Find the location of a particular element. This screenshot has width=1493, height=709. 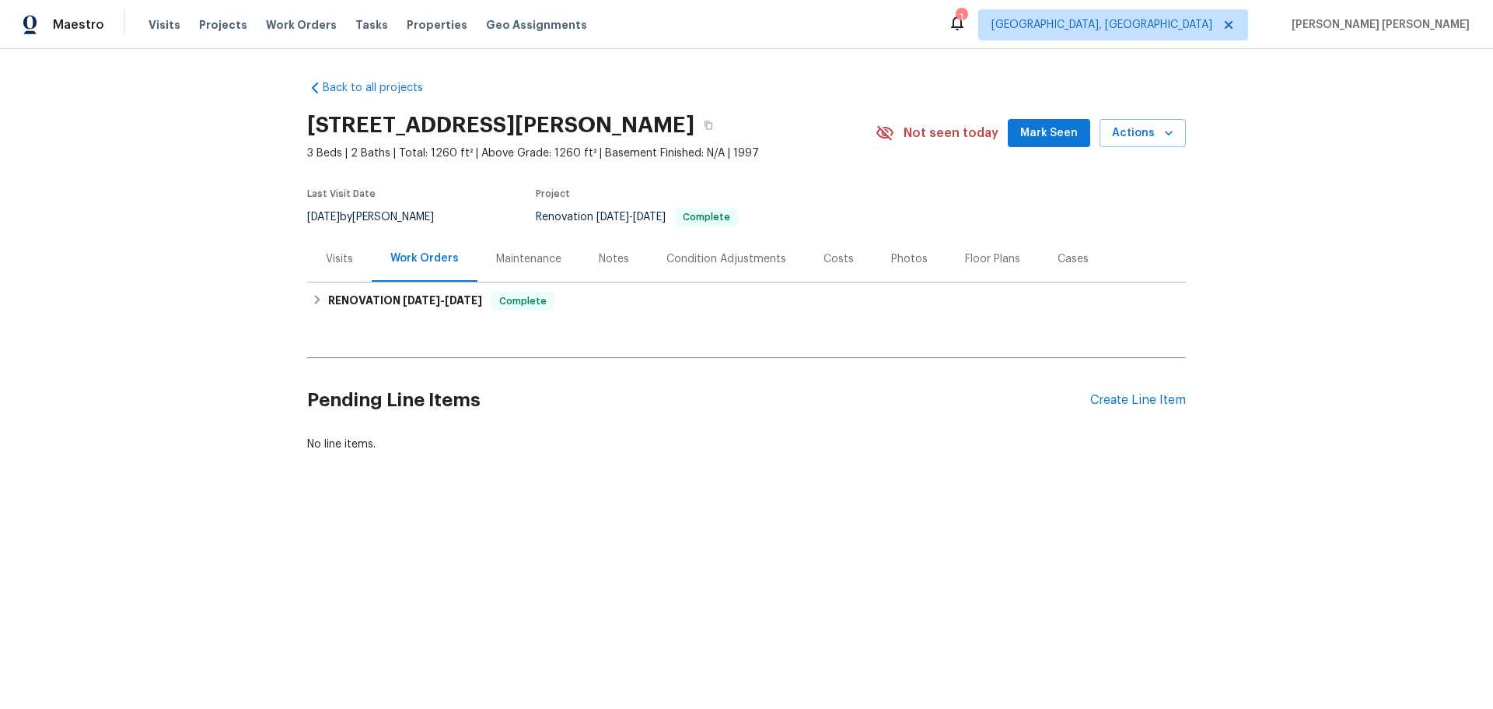

div: Notes is located at coordinates (614, 259).